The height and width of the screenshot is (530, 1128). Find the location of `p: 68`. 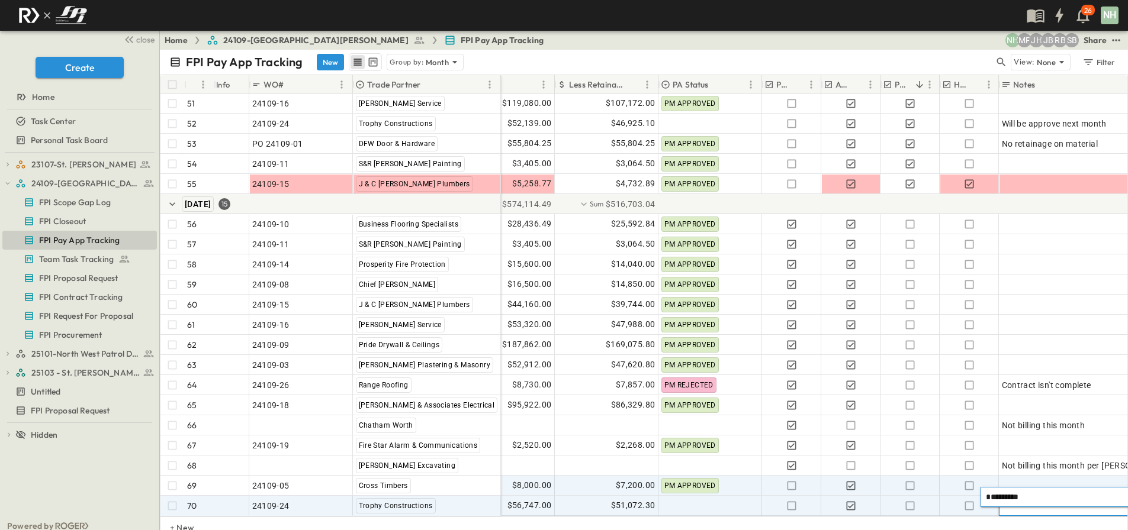

p: 68 is located at coordinates (192, 466).